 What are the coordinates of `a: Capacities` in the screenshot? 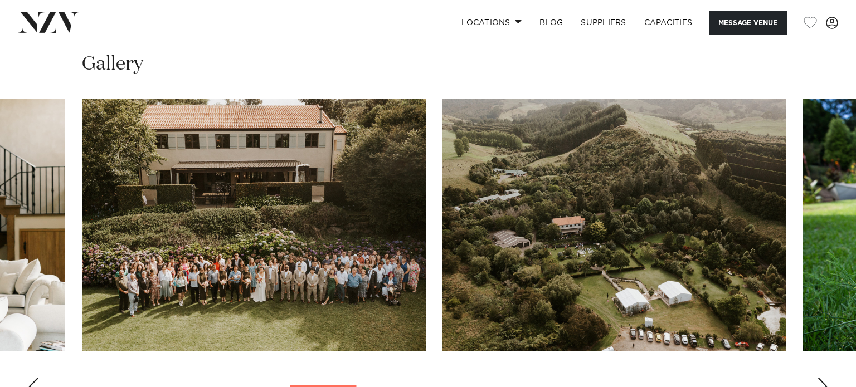 It's located at (668, 22).